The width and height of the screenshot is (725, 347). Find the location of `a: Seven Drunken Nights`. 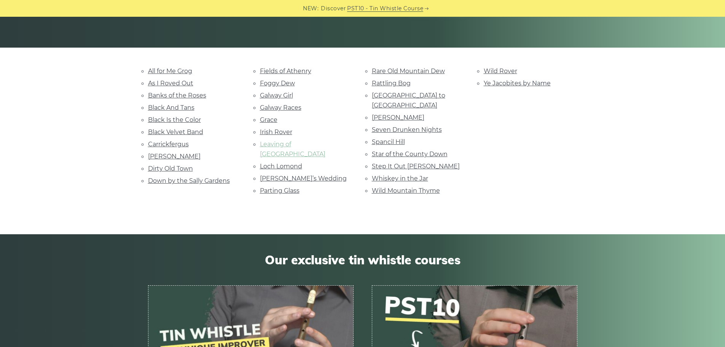

a: Seven Drunken Nights is located at coordinates (407, 129).